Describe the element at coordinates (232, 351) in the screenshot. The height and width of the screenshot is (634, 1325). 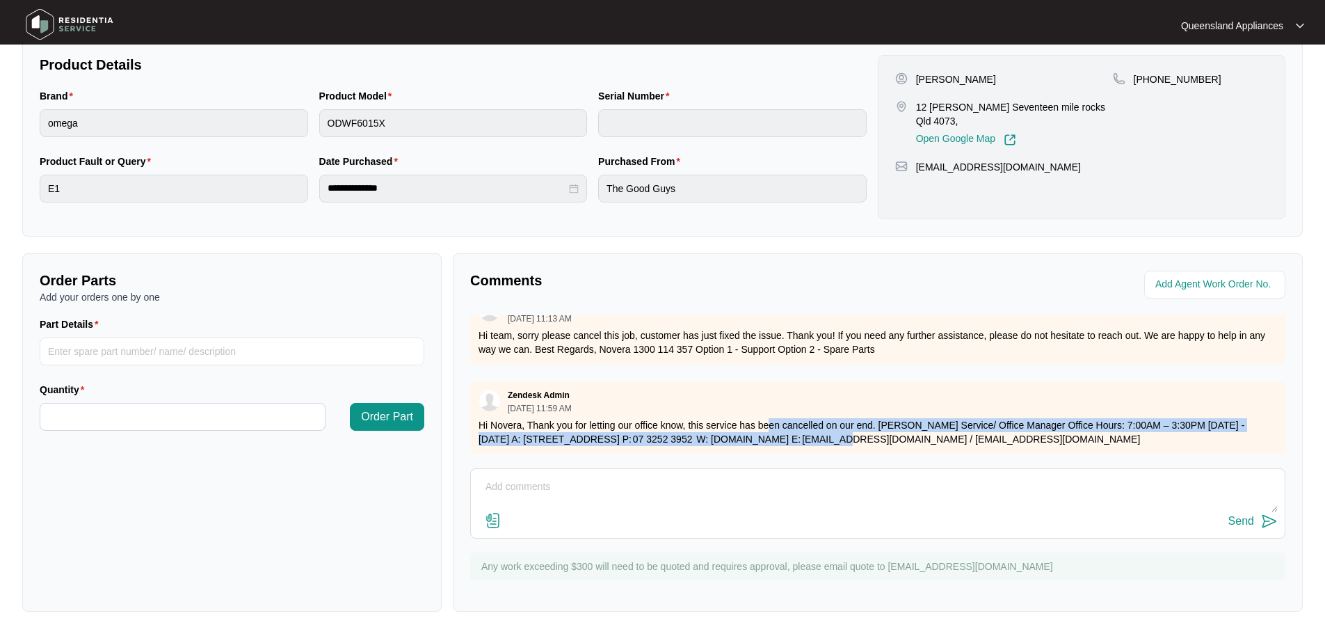
I see `input: Part Details` at that location.